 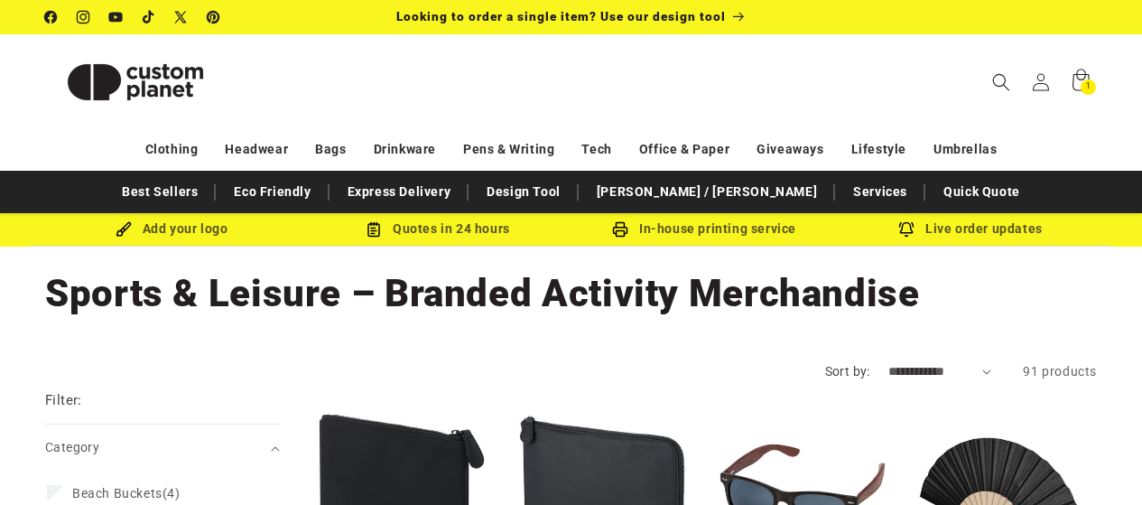 What do you see at coordinates (970, 228) in the screenshot?
I see `div: Live order updates` at bounding box center [970, 228].